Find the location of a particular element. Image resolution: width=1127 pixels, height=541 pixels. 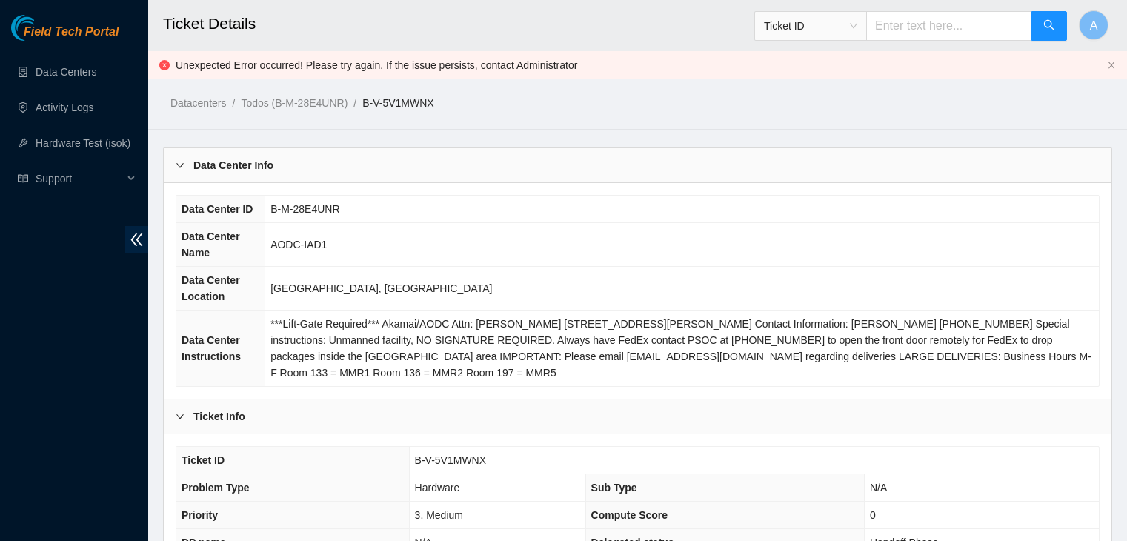

span: Data Center ID is located at coordinates (217, 209).